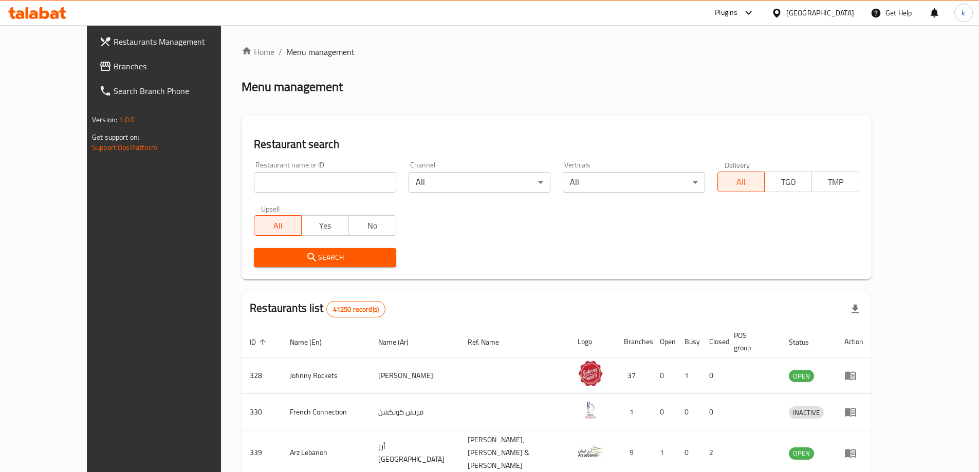 The width and height of the screenshot is (979, 472). Describe the element at coordinates (317, 309) in the screenshot. I see `h2: Restaurants list` at that location.